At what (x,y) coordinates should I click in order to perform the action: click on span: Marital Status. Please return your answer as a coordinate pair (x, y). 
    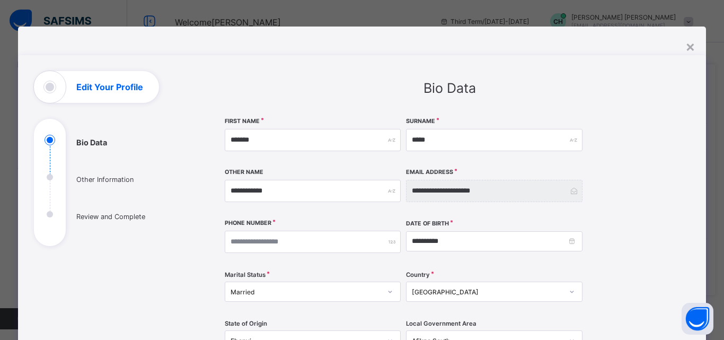
    Looking at the image, I should click on (245, 275).